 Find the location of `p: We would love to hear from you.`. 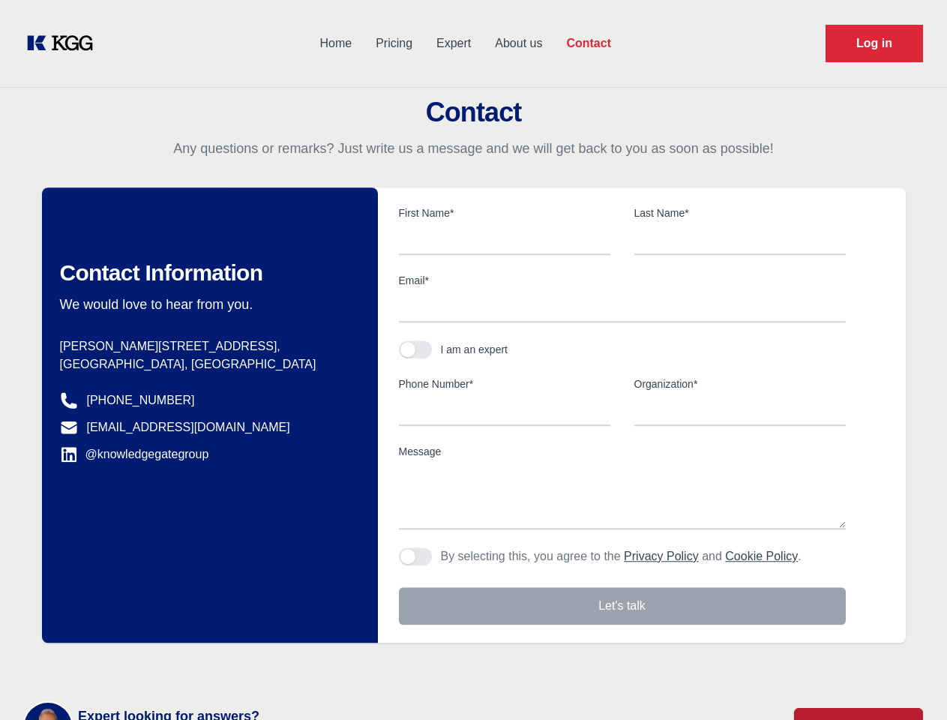

p: We would love to hear from you. is located at coordinates (207, 305).